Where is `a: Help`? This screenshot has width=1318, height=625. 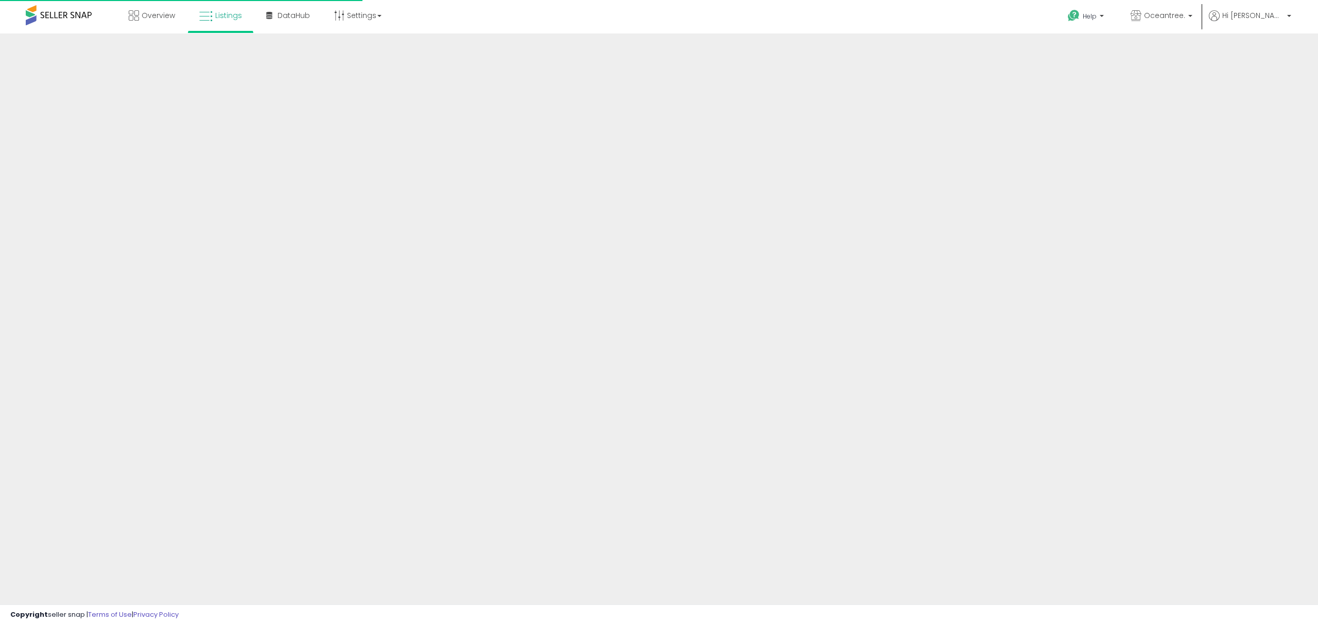
a: Help is located at coordinates (1087, 18).